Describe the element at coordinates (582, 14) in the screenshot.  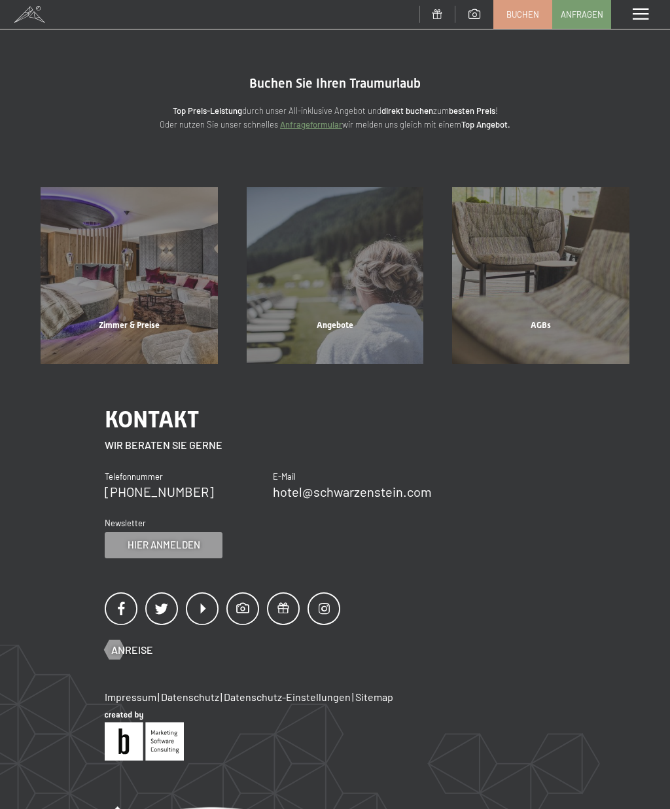
I see `a: Anfragen` at that location.